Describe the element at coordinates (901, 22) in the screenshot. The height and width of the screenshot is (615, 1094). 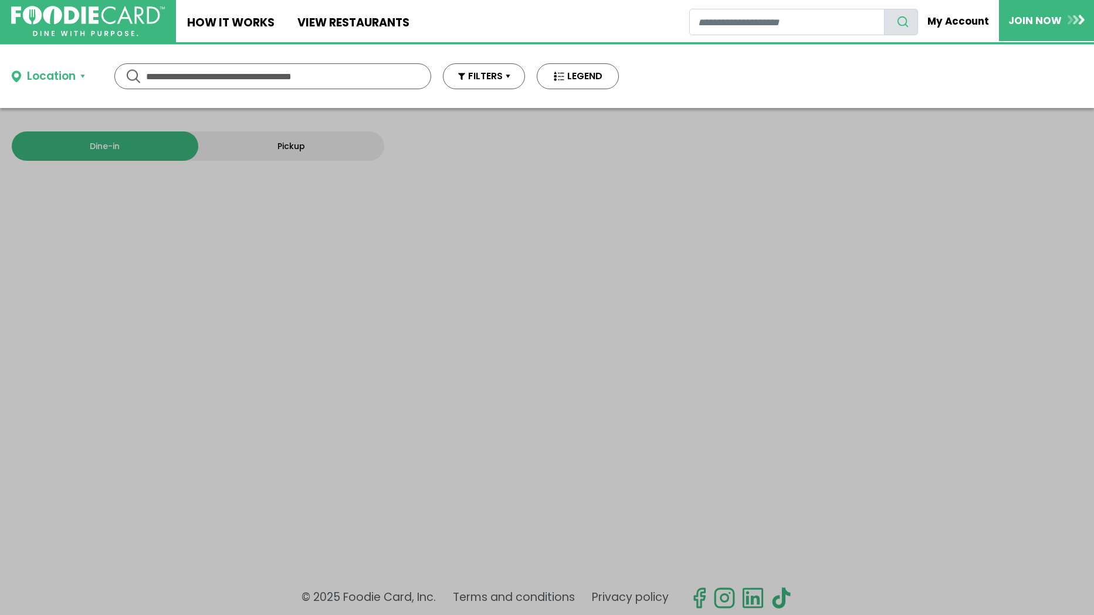
I see `button: search` at that location.